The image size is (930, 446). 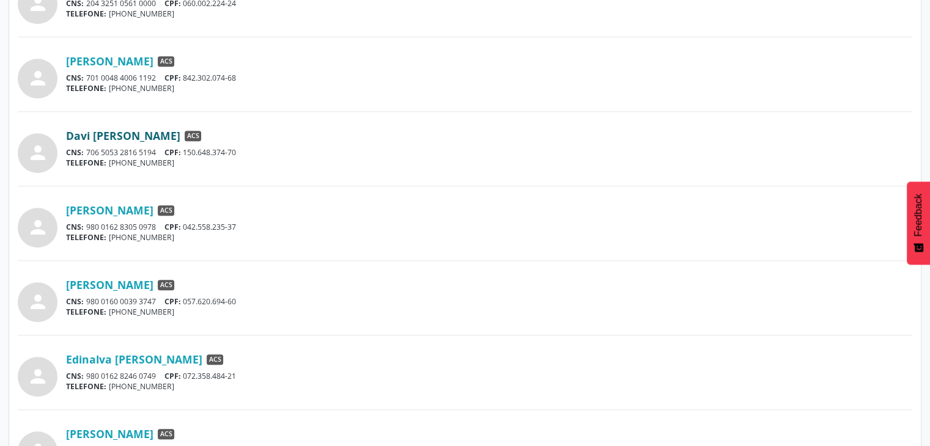 I want to click on div: 980 0162 8305 0978 042.558.235-37, so click(x=489, y=227).